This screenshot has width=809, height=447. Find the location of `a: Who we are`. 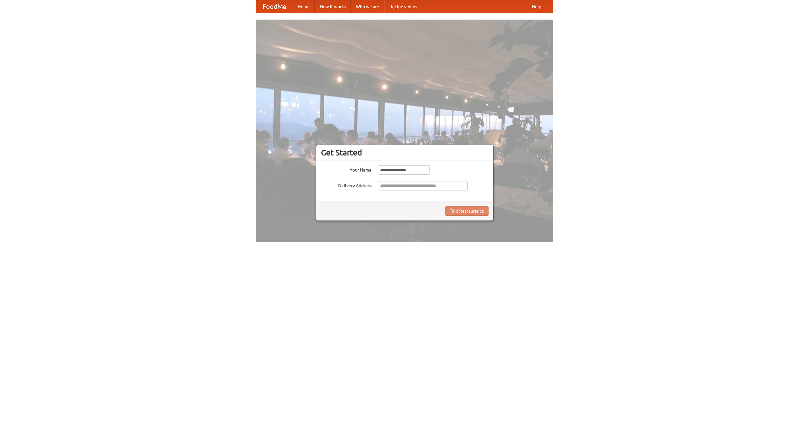

a: Who we are is located at coordinates (367, 7).